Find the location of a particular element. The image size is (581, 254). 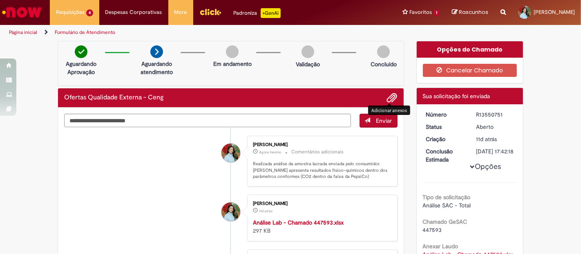

a: Análise Lab - Chamado 447593.xlsx is located at coordinates (298, 222).